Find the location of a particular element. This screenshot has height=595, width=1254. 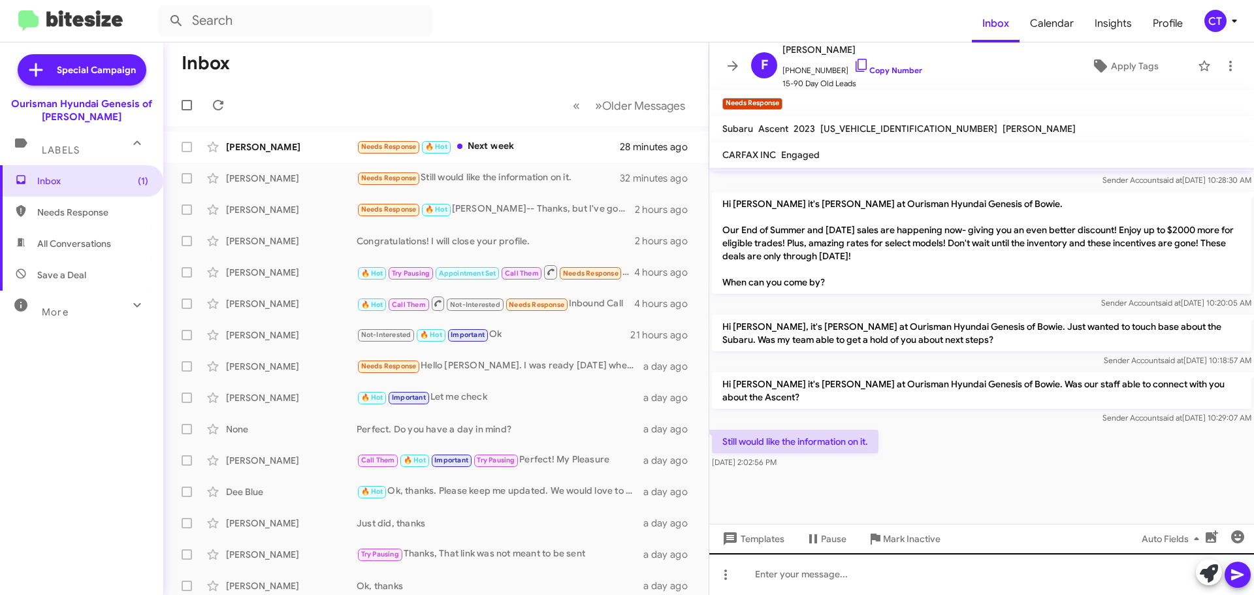

span: Profile is located at coordinates (1168, 24).